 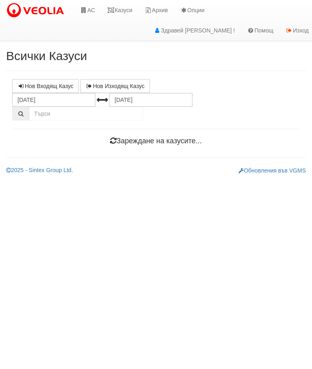 I want to click on input: Търсене по Идентификатор, Бл/Вх/Ап, Тип, Описание, Моб. Номер, Имейл, Файл, Коментар,, so click(x=86, y=114).